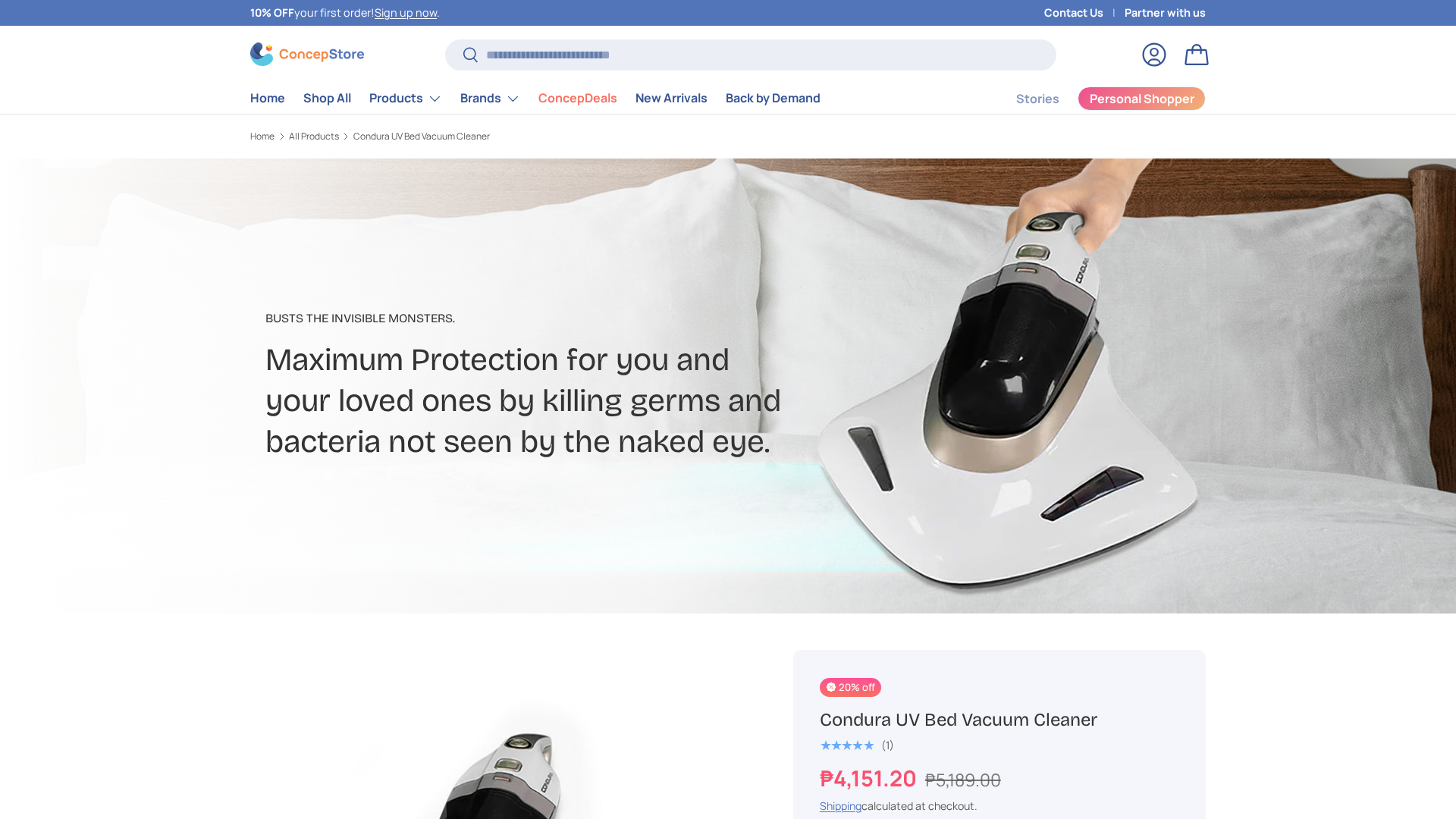  Describe the element at coordinates (421, 137) in the screenshot. I see `a: Condura UV Bed Vacuum Cleaner` at that location.